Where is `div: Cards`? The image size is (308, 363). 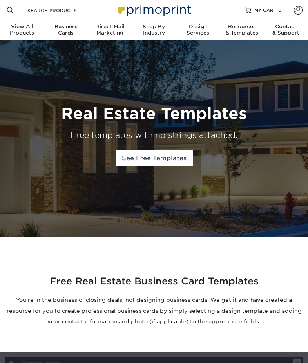 div: Cards is located at coordinates (66, 30).